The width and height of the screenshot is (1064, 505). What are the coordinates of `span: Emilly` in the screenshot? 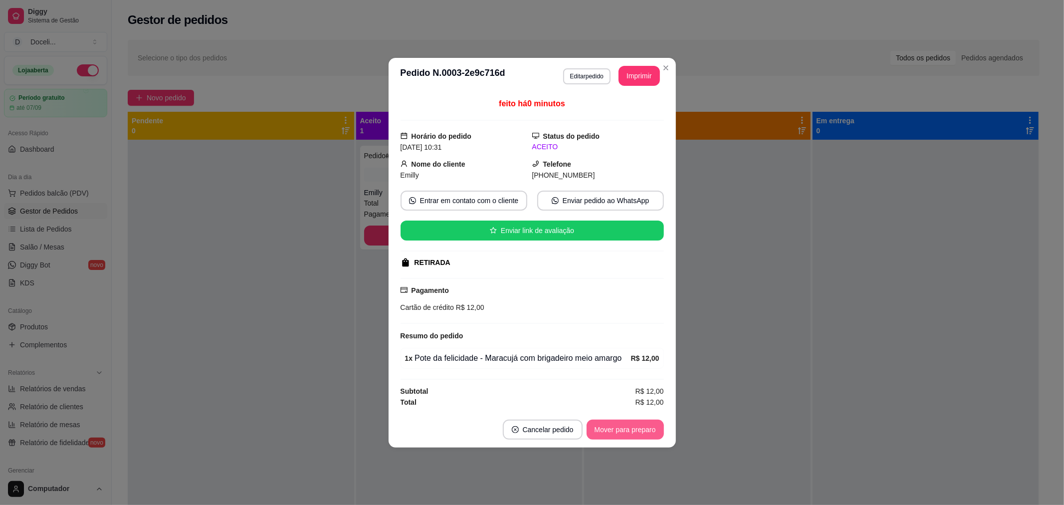 It's located at (409, 175).